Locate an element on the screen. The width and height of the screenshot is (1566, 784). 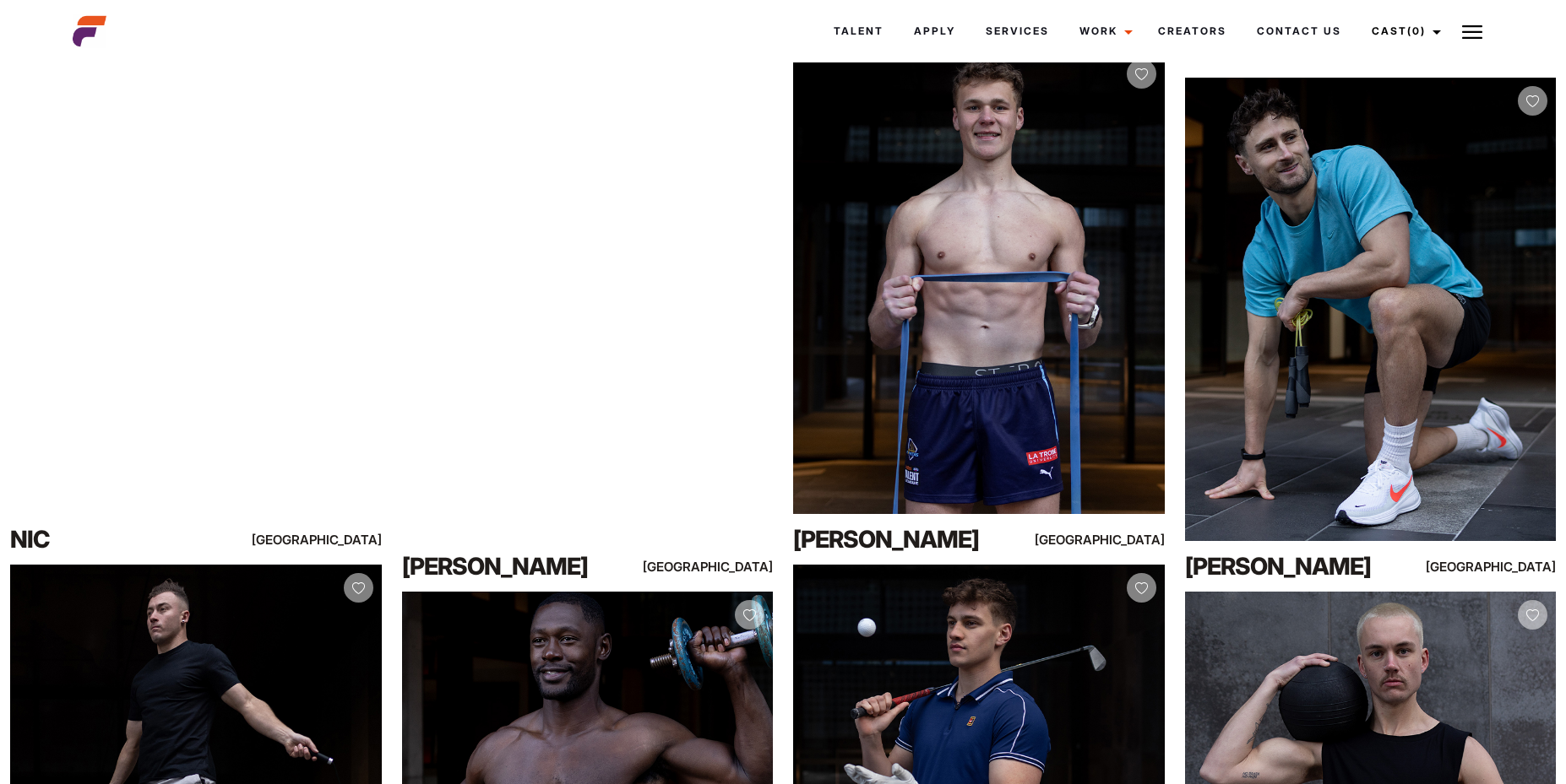
div: Nic is located at coordinates (122, 539).